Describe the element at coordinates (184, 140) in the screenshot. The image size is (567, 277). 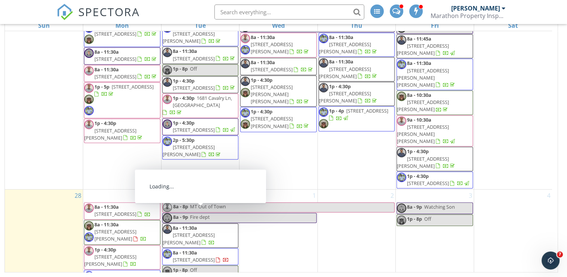
I see `span: 2p - 5:30p` at that location.